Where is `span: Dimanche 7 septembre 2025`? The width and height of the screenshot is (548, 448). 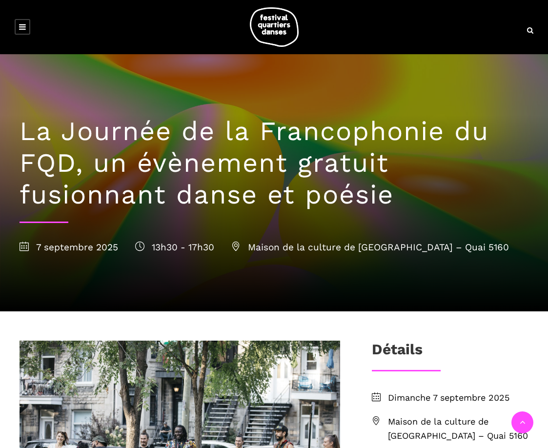 span: Dimanche 7 septembre 2025 is located at coordinates (458, 398).